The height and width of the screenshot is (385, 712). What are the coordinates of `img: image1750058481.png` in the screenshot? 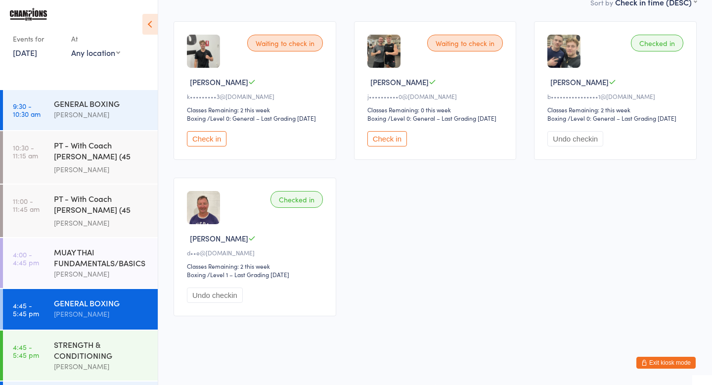 It's located at (203, 51).